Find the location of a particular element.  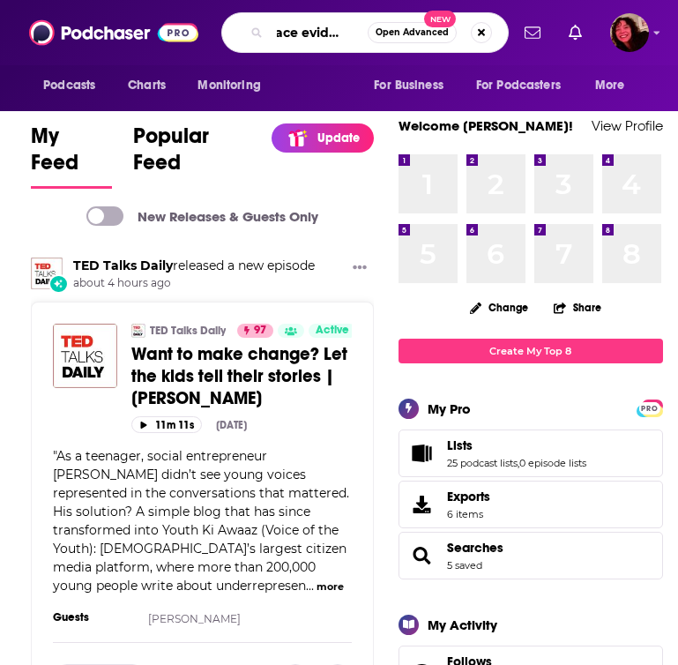

a: Podchaser - Follow, Share and Rate Podcasts is located at coordinates (114, 33).